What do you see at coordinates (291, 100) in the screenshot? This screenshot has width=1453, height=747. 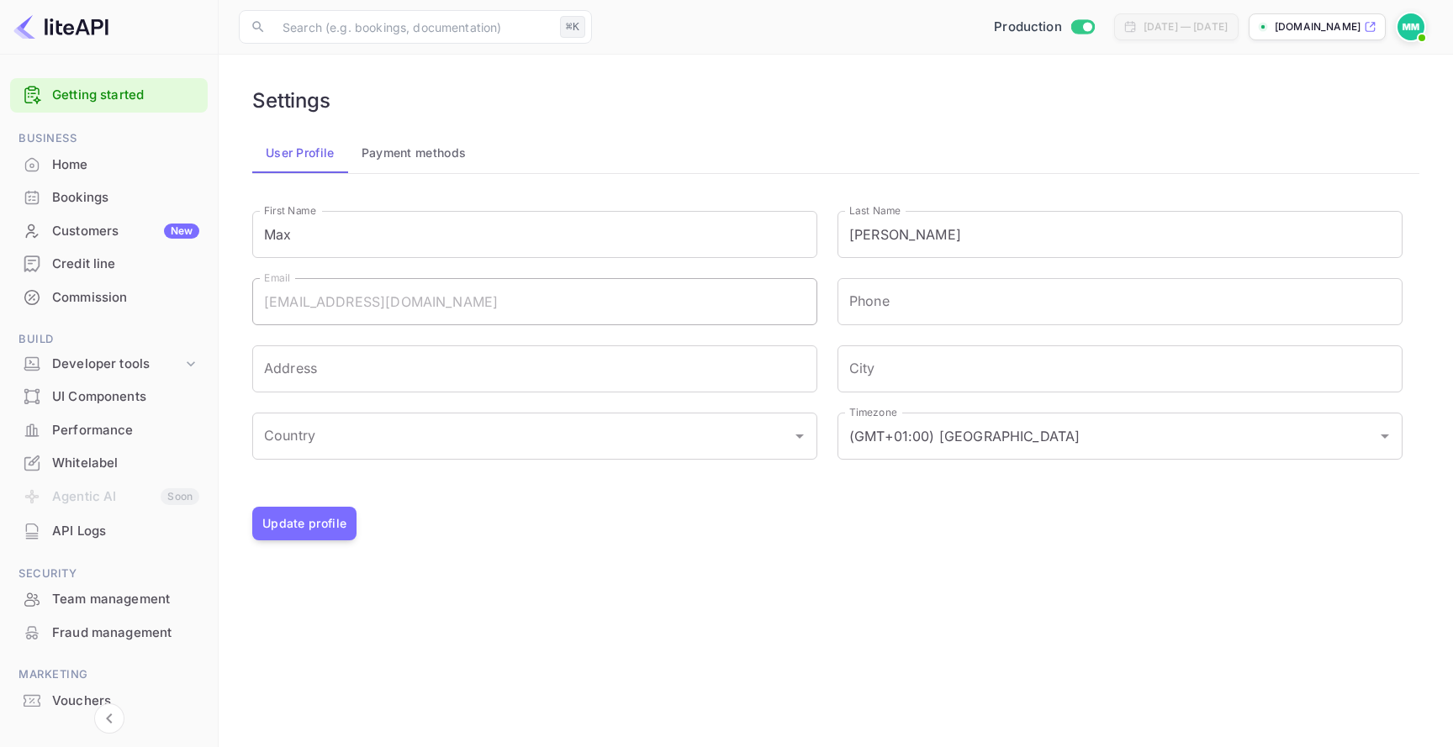 I see `h6: Settings` at bounding box center [291, 100].